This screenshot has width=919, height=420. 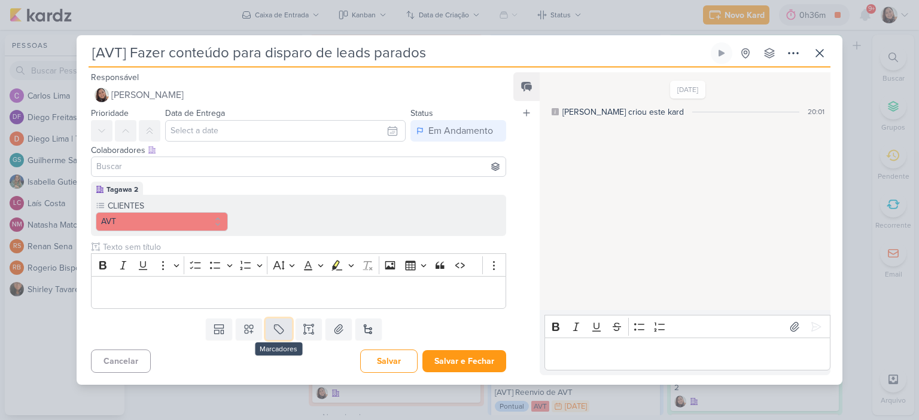 What do you see at coordinates (121, 361) in the screenshot?
I see `button: Cancelar` at bounding box center [121, 361].